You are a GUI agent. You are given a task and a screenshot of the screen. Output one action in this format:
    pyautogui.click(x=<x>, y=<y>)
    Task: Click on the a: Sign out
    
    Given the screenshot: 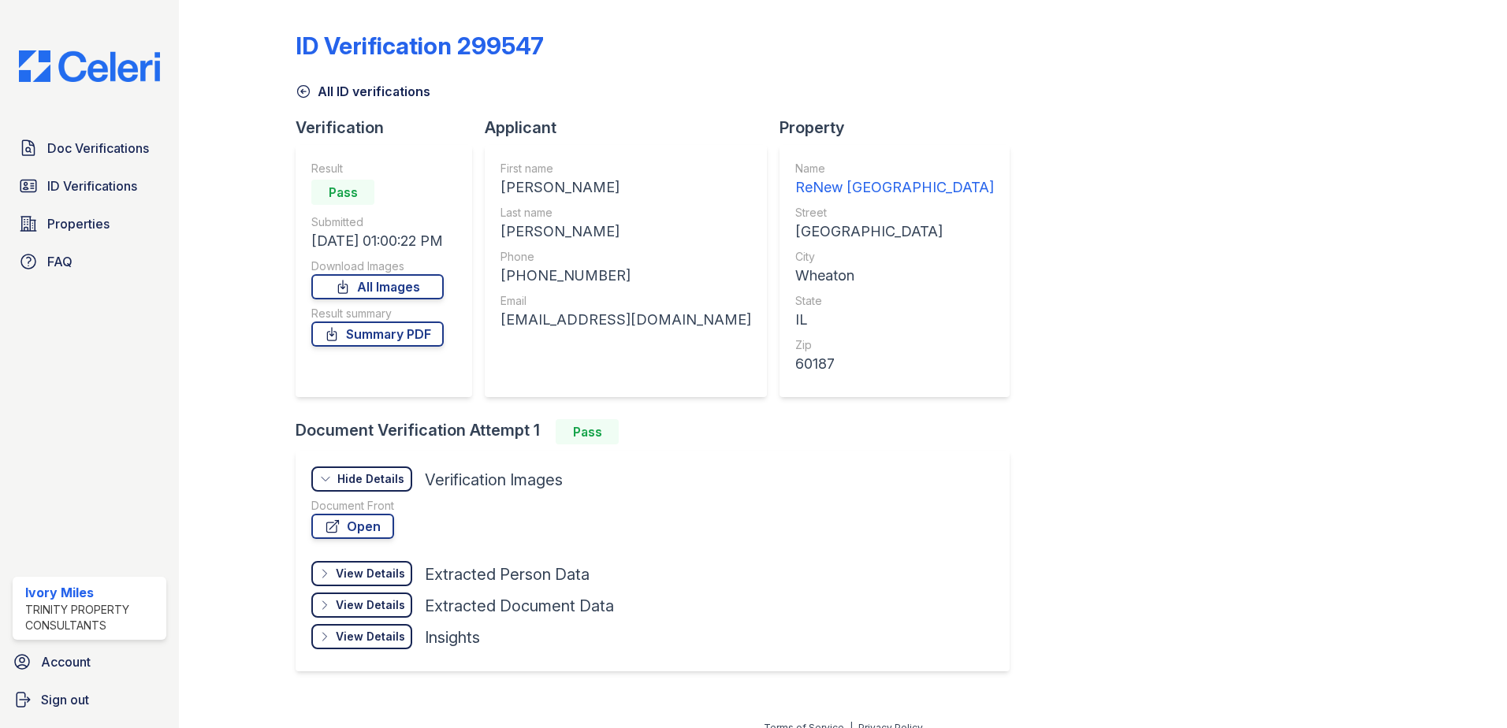 What is the action you would take?
    pyautogui.click(x=89, y=700)
    